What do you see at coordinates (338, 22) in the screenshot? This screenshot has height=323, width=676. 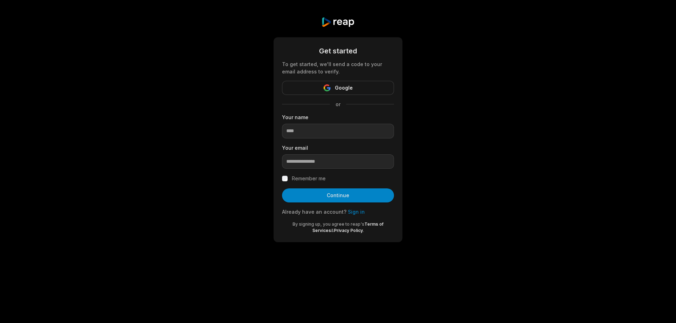 I see `img: reap` at bounding box center [338, 22].